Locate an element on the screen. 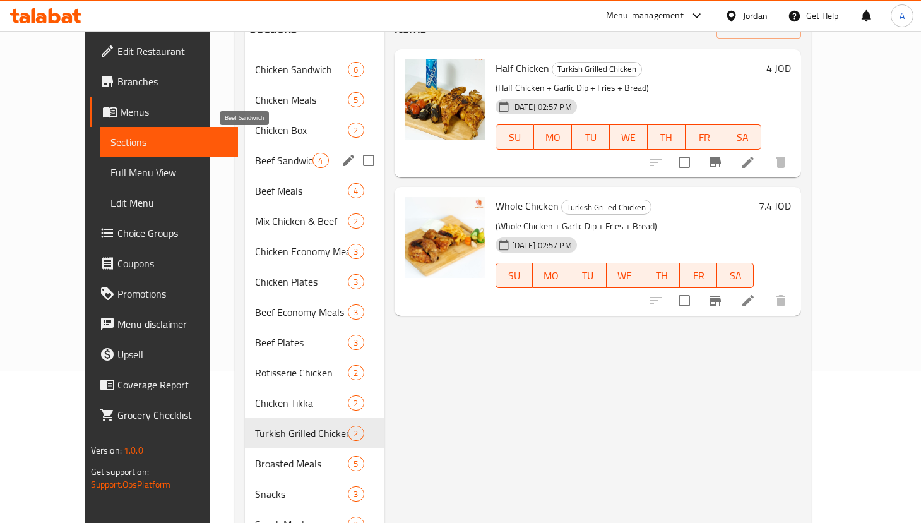 The image size is (921, 523). div: Beef Meals is located at coordinates (301, 191).